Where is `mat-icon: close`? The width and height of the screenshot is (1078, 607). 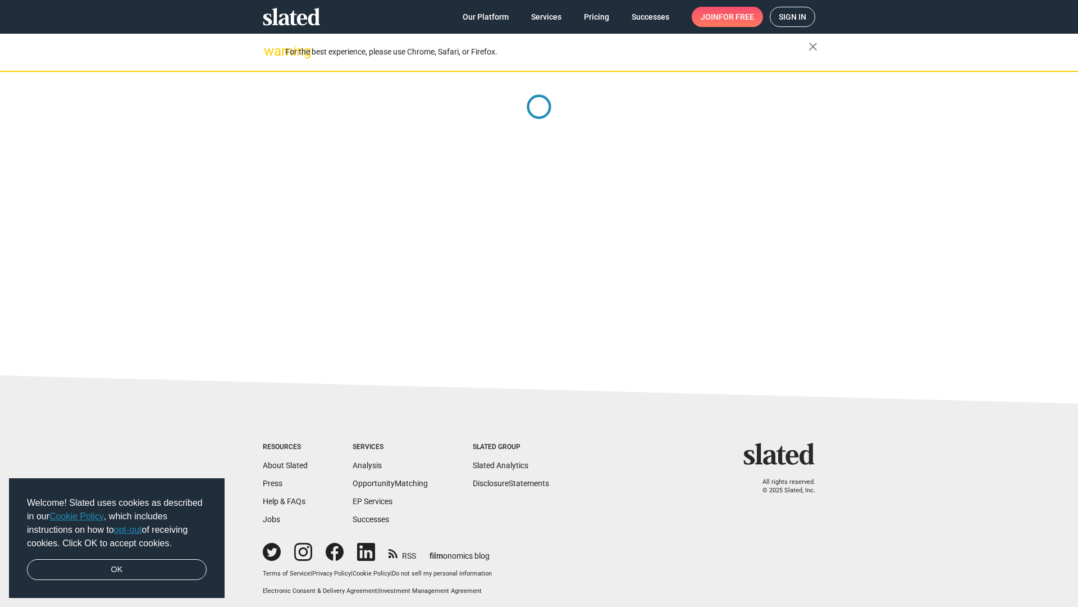
mat-icon: close is located at coordinates (813, 47).